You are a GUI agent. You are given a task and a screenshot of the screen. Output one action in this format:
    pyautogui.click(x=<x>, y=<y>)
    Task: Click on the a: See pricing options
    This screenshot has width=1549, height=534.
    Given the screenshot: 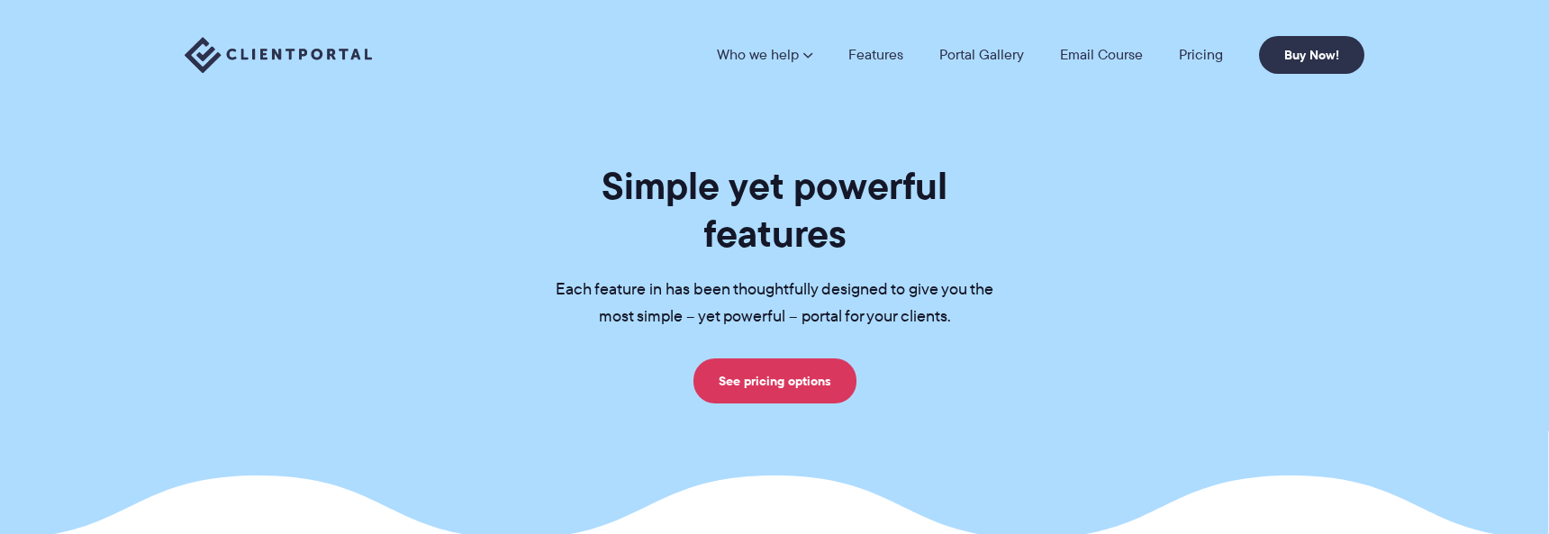 What is the action you would take?
    pyautogui.click(x=774, y=381)
    